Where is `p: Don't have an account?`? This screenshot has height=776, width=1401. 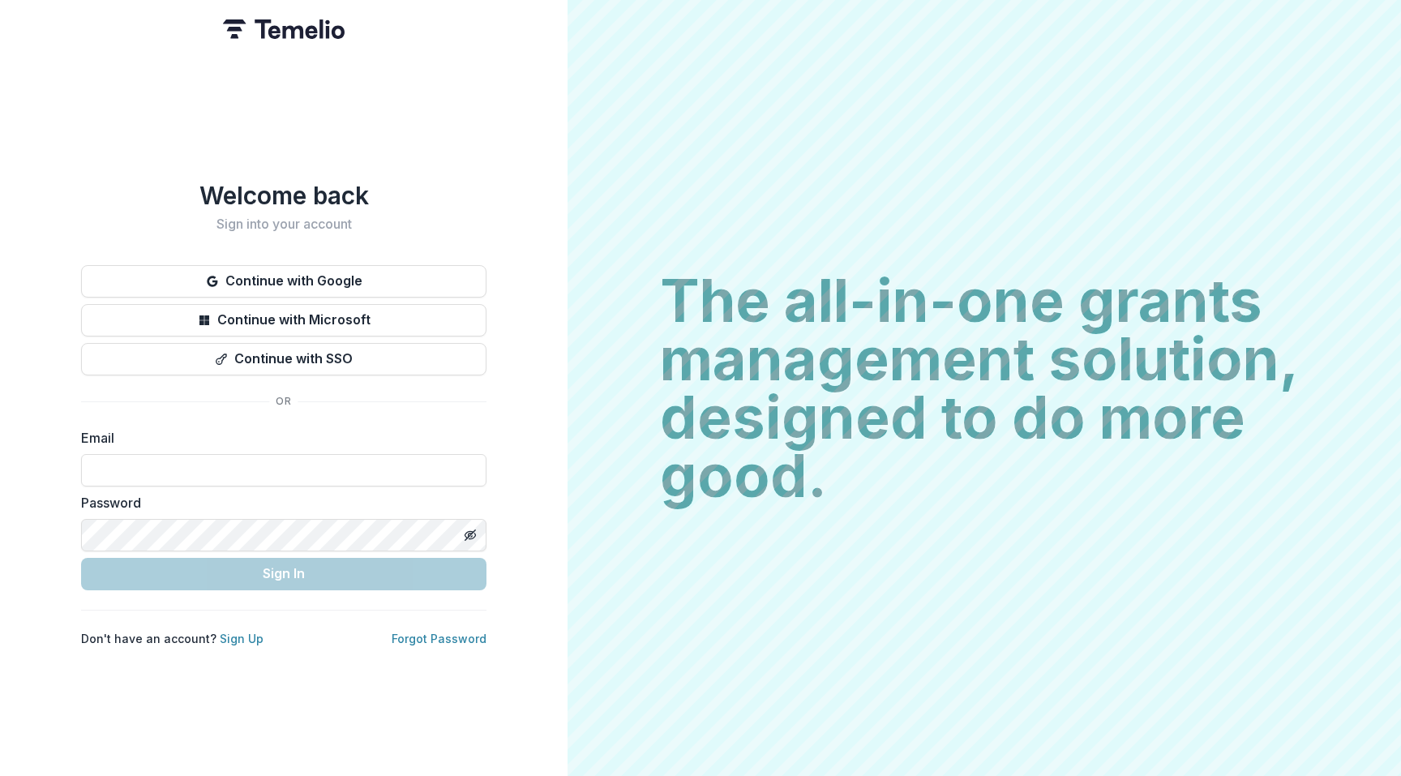
p: Don't have an account? is located at coordinates (172, 638).